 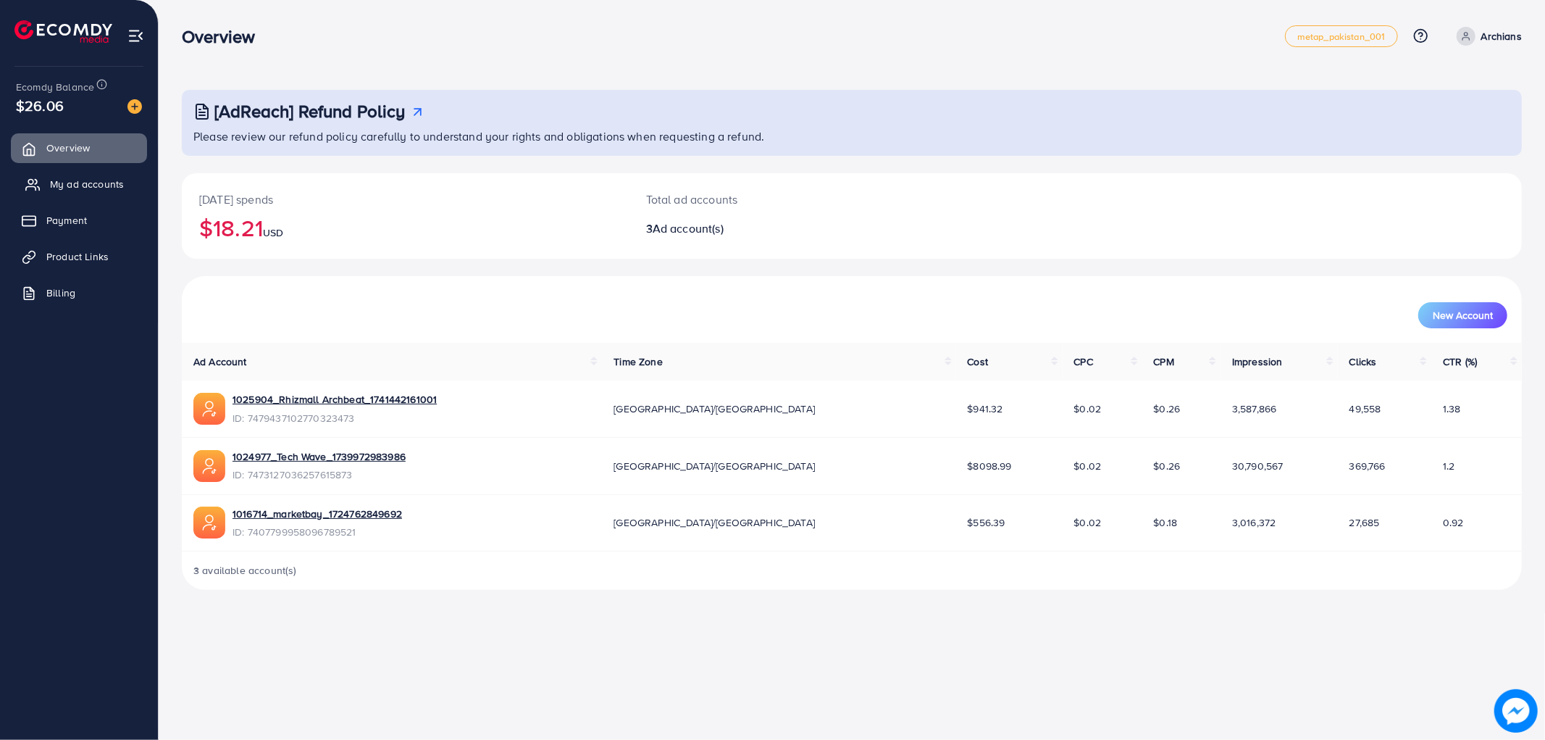 What do you see at coordinates (796, 228) in the screenshot?
I see `h2: 3` at bounding box center [796, 228].